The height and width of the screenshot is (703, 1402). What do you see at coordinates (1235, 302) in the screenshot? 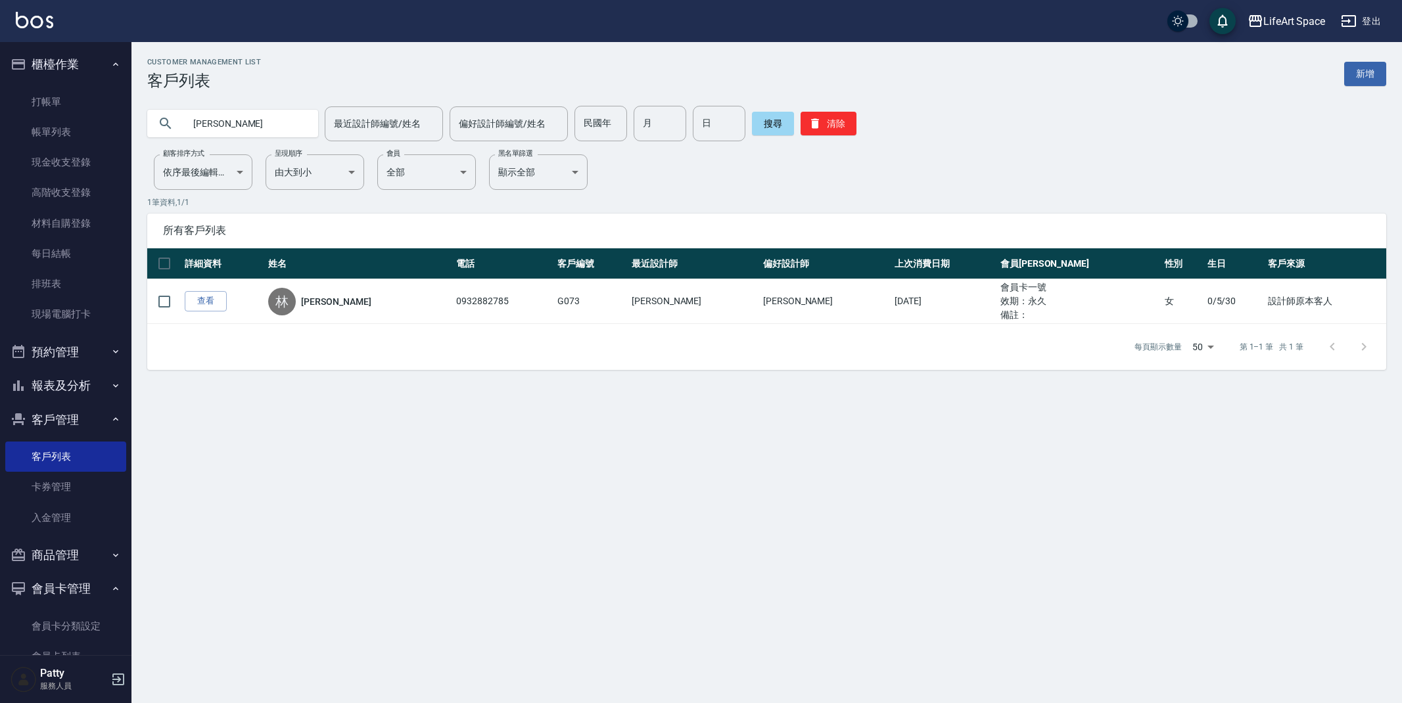
I see `td: 0/5/30` at bounding box center [1235, 302].